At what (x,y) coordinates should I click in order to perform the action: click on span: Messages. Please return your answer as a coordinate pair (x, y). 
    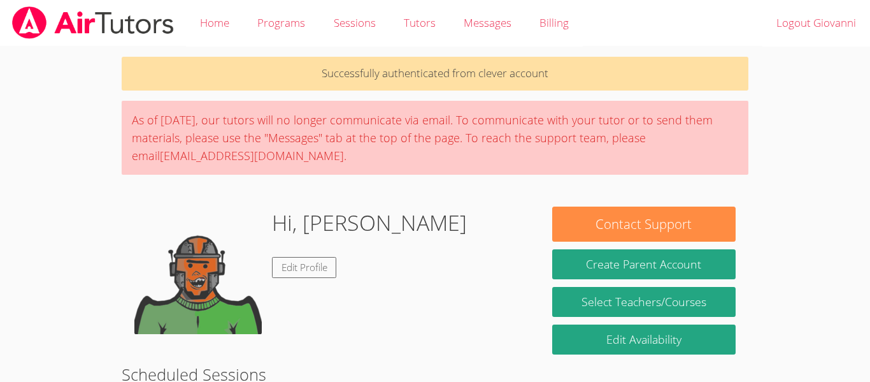
    Looking at the image, I should click on (487, 22).